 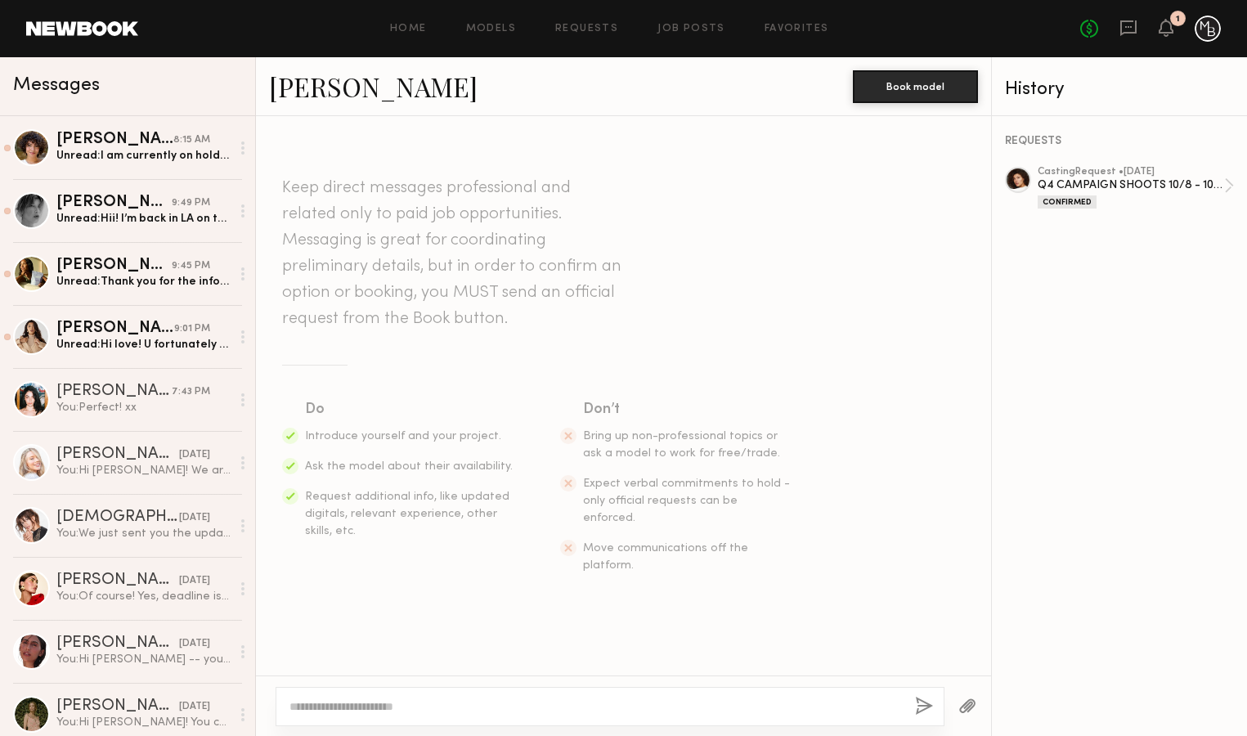 What do you see at coordinates (407, 514) in the screenshot?
I see `span: Request additional info, like updated digitals, relevant experience, other skills, etc.` at bounding box center [407, 514].